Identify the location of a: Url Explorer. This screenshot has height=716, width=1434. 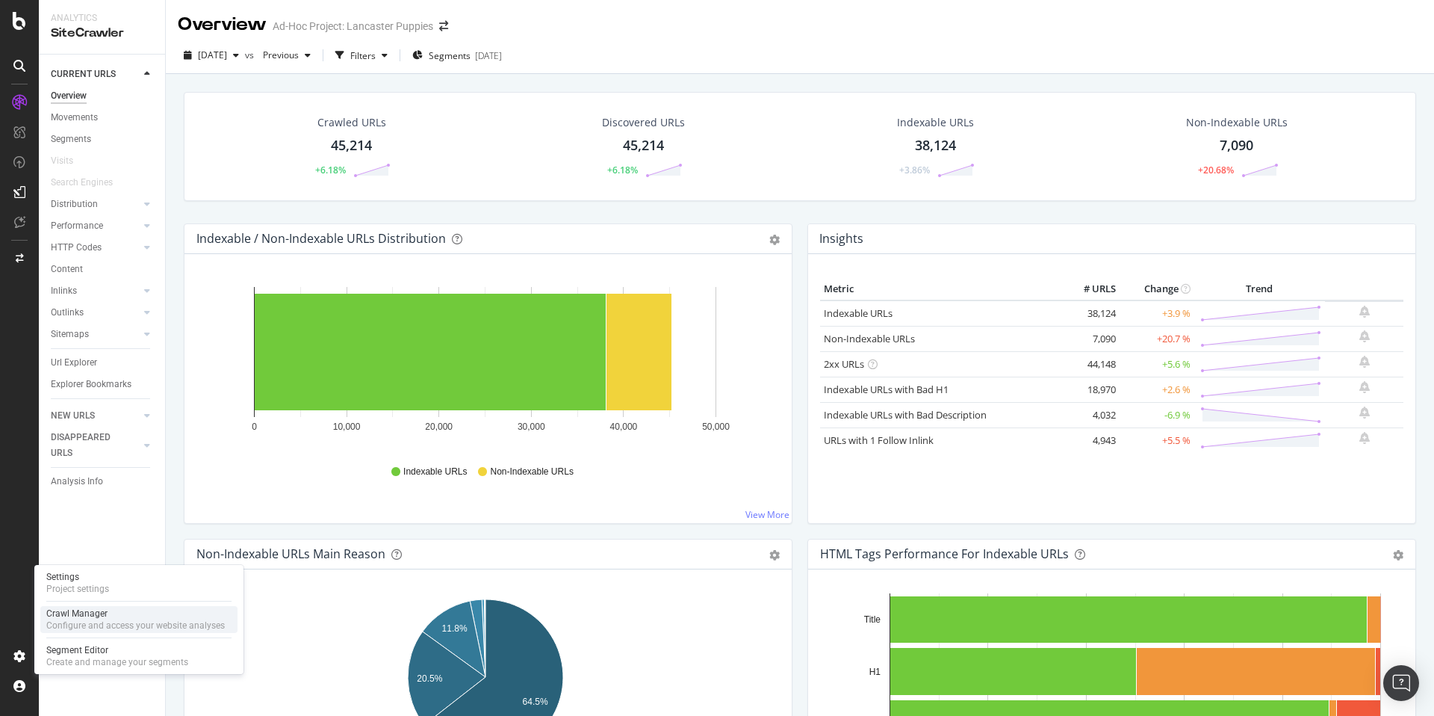
(102, 362).